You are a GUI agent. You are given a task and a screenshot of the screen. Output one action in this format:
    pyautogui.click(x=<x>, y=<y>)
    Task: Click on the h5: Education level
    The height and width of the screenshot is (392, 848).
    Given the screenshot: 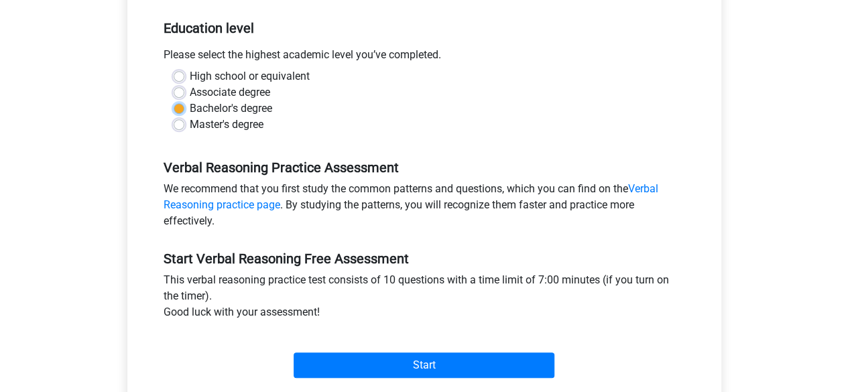 What is the action you would take?
    pyautogui.click(x=424, y=28)
    